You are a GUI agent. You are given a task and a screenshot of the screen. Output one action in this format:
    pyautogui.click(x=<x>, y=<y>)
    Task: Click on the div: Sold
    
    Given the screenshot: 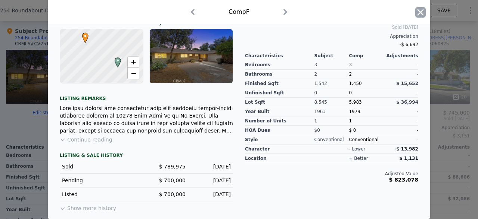 What is the action you would take?
    pyautogui.click(x=101, y=166)
    